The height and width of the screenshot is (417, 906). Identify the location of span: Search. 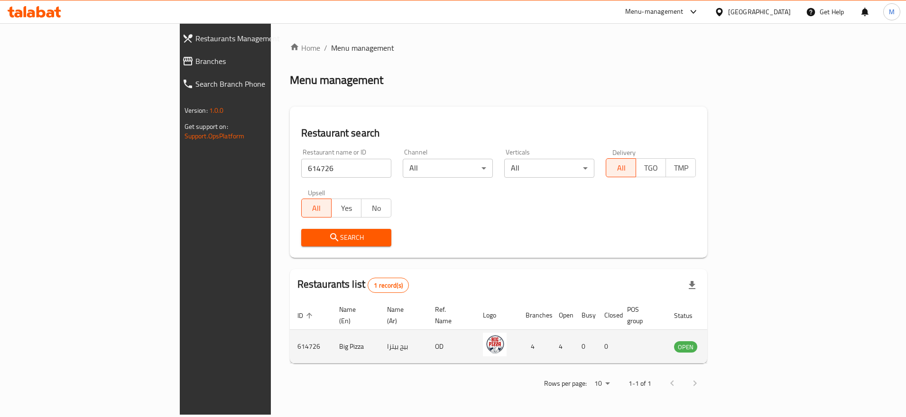
(346, 238).